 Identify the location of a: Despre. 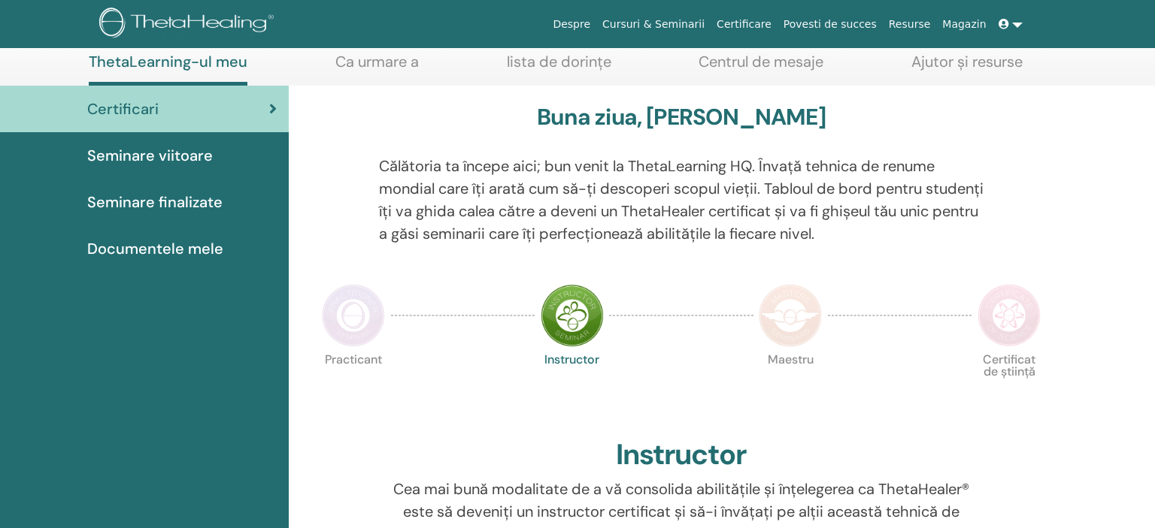
(571, 24).